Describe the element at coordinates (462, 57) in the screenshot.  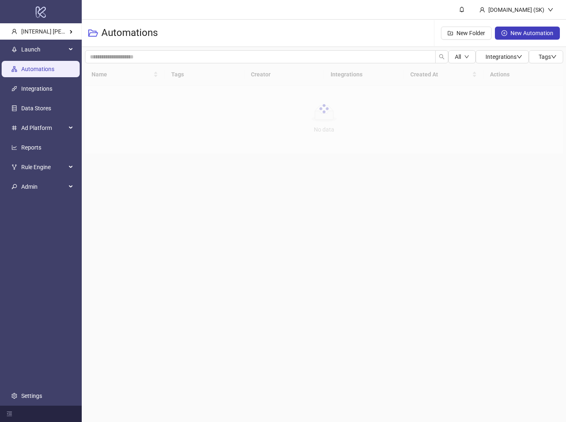
I see `button: Alldown` at that location.